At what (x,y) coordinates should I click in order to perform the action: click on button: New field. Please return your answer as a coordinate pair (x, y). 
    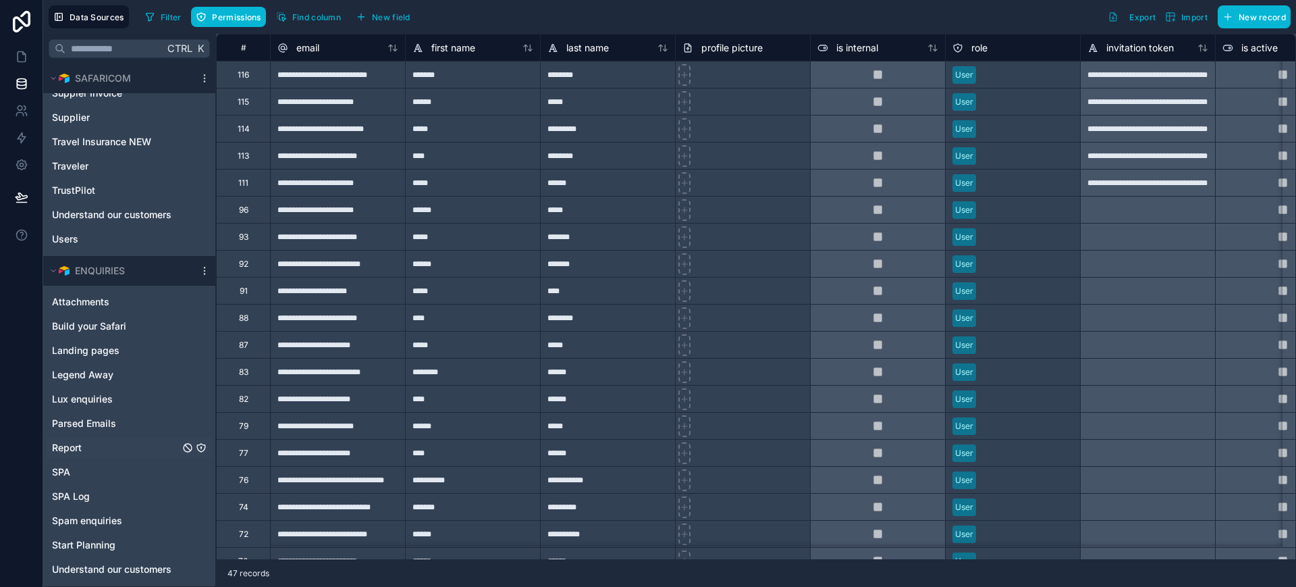
    Looking at the image, I should click on (383, 17).